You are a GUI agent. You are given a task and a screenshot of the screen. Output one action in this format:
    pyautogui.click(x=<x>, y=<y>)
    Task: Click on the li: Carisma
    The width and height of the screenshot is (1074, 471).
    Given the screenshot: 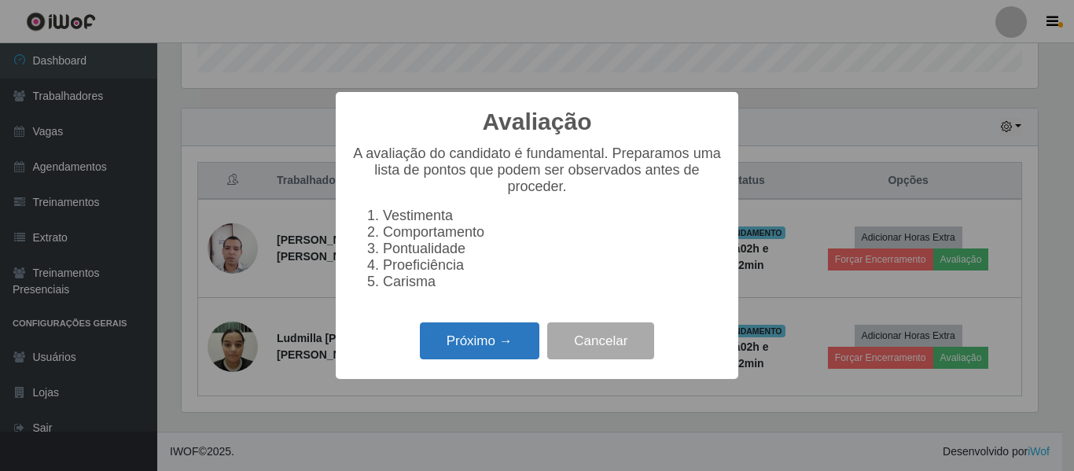 What is the action you would take?
    pyautogui.click(x=553, y=282)
    